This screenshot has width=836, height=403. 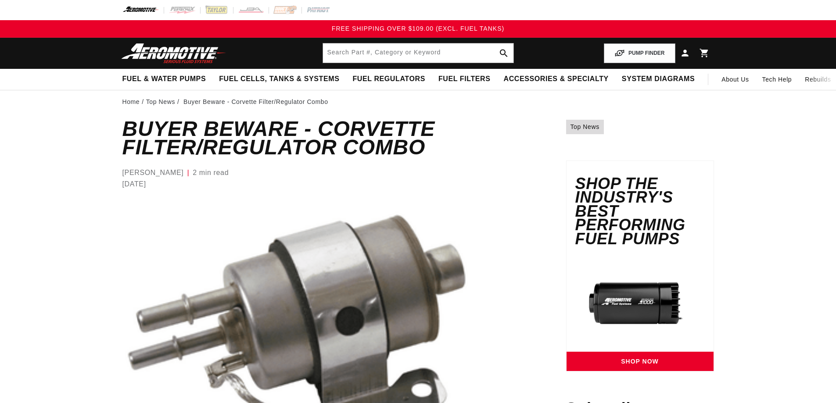 I want to click on summary: Fuel Regulators, so click(x=389, y=79).